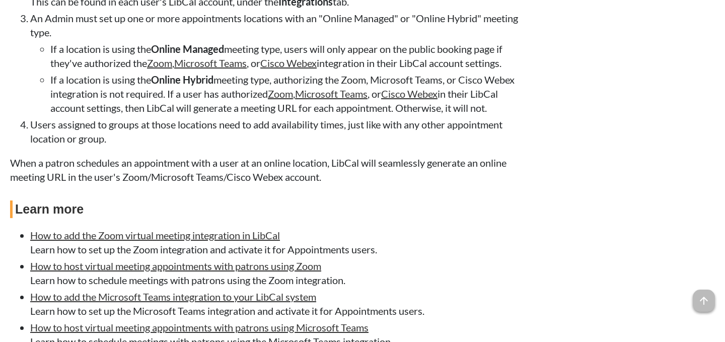 The image size is (725, 342). What do you see at coordinates (291, 94) in the screenshot?
I see `li: If a location is using the meeting type, authorizing the Zoom, Microsoft Teams, or Cisco Webex in...` at bounding box center [291, 94].